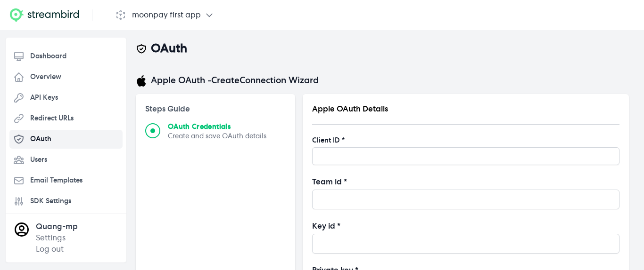 The image size is (644, 270). Describe the element at coordinates (215, 109) in the screenshot. I see `h3: Steps Guide` at that location.